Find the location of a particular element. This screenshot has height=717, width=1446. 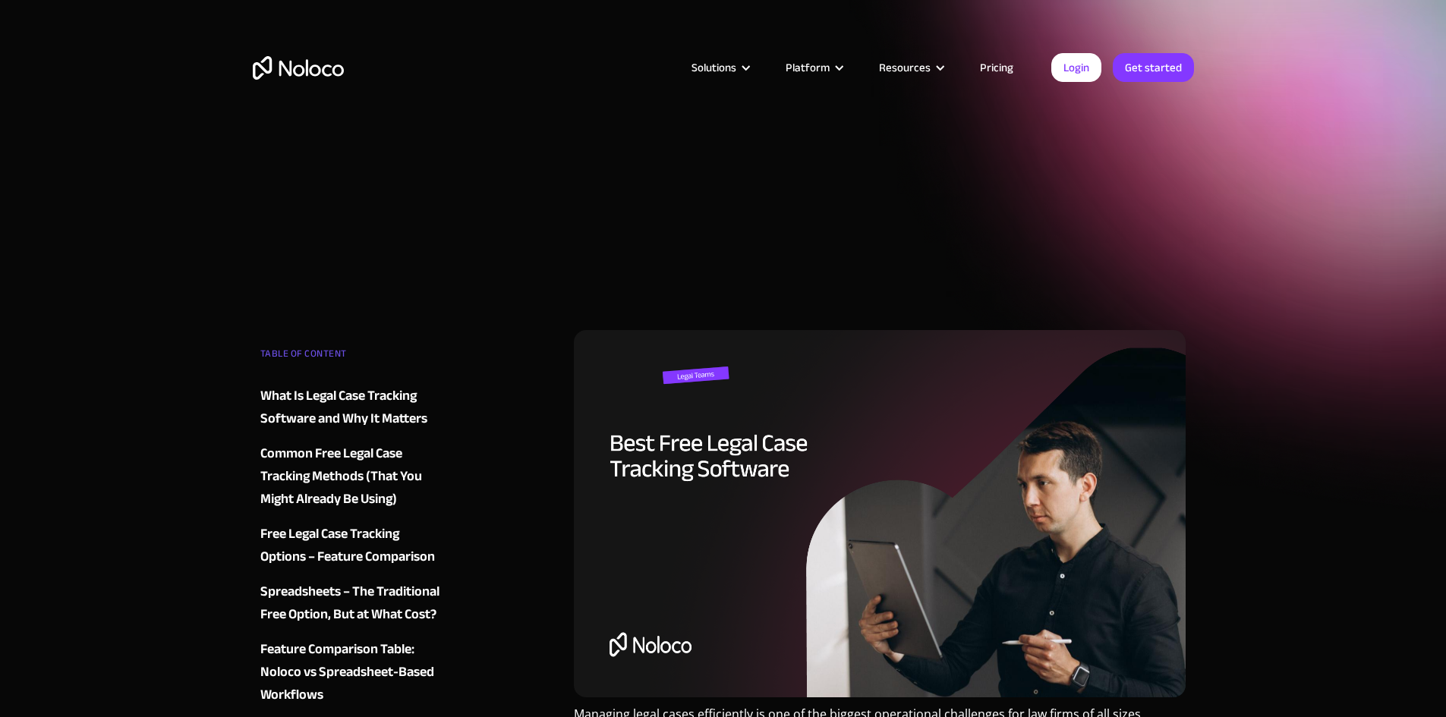

div: Feature Comparison Table: Noloco vs Spreadsheet-Based Workflows is located at coordinates (352, 673).